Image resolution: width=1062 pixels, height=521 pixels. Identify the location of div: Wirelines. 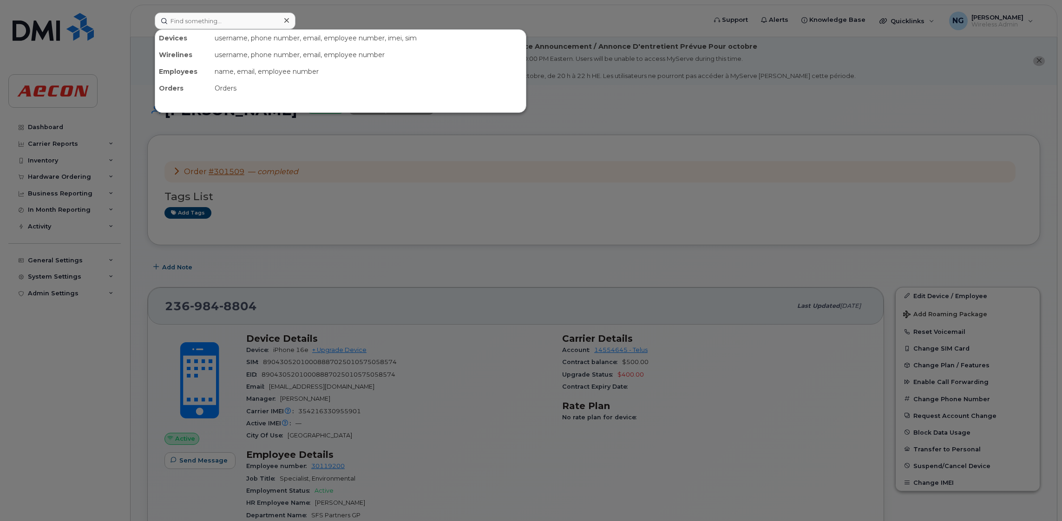
(183, 55).